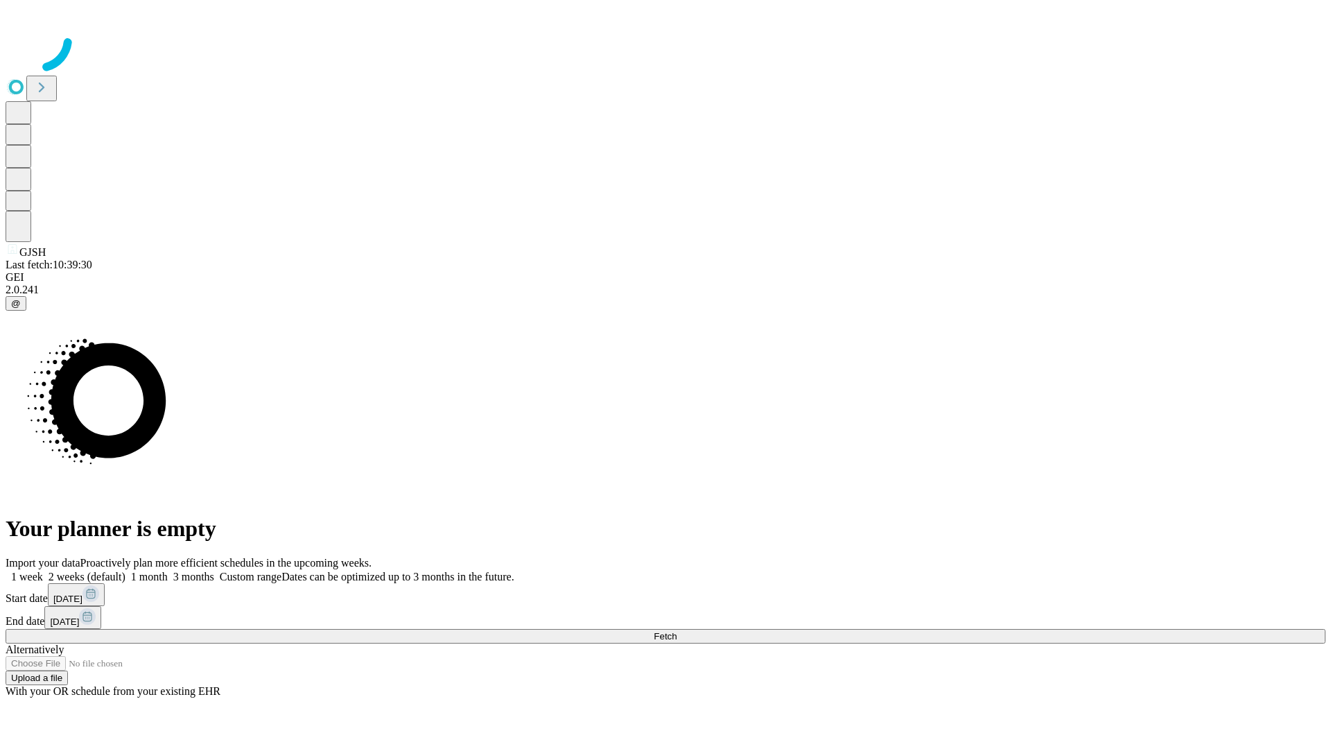 This screenshot has width=1331, height=749. What do you see at coordinates (665, 528) in the screenshot?
I see `h1: Your planner is empty` at bounding box center [665, 528].